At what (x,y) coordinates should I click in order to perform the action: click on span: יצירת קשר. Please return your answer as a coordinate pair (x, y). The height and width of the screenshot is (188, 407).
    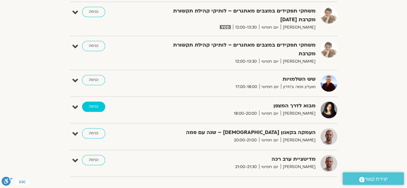
    Looking at the image, I should click on (376, 179).